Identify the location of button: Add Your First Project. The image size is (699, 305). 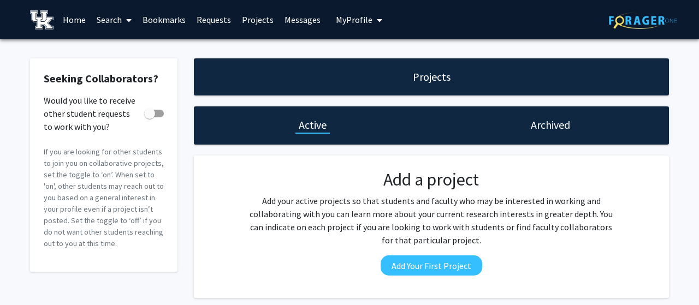
(431, 265).